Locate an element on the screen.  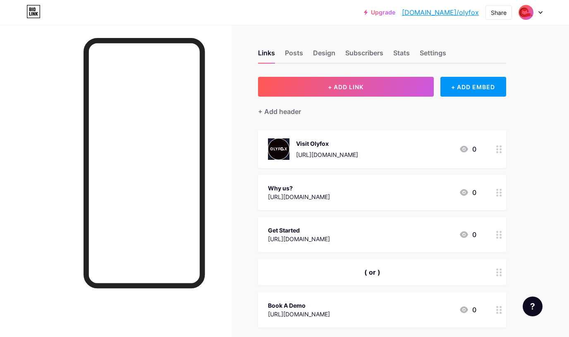
div: Book A Demo is located at coordinates (299, 306).